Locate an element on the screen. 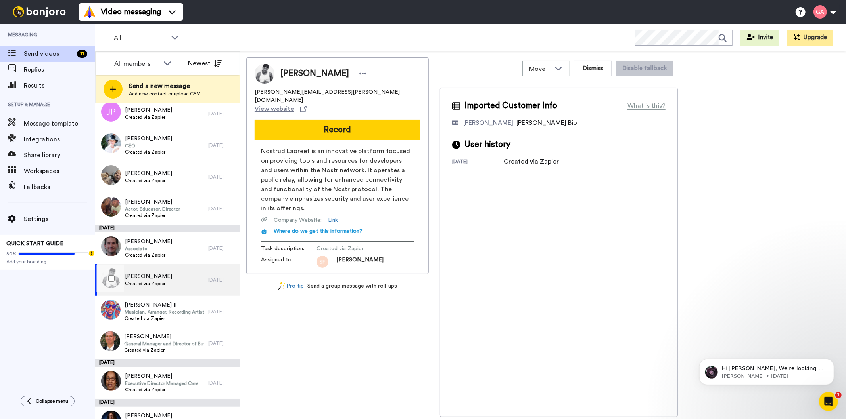  span: Move is located at coordinates (540, 69).